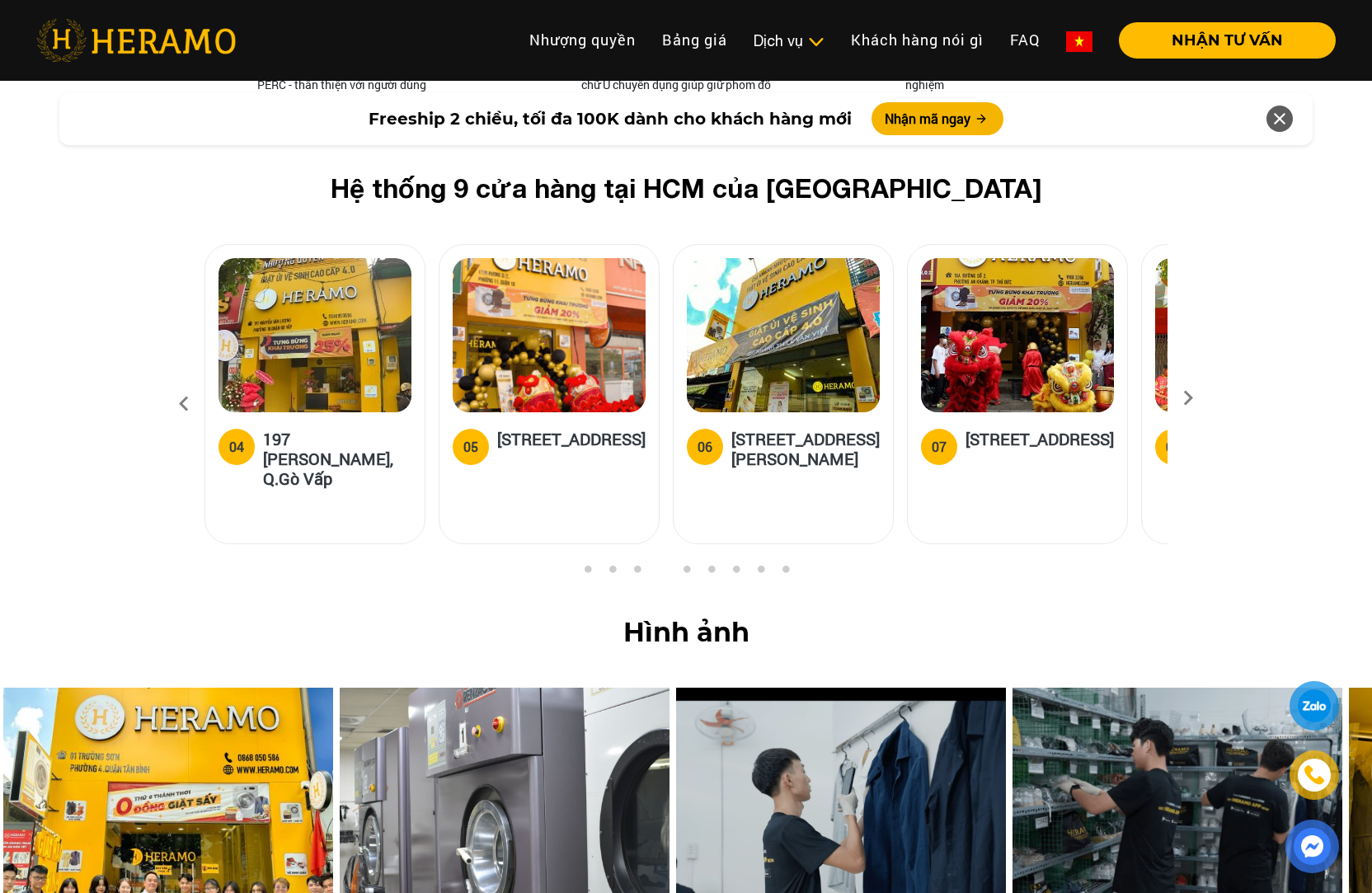  Describe the element at coordinates (686, 632) in the screenshot. I see `h2: Hình ảnh` at that location.